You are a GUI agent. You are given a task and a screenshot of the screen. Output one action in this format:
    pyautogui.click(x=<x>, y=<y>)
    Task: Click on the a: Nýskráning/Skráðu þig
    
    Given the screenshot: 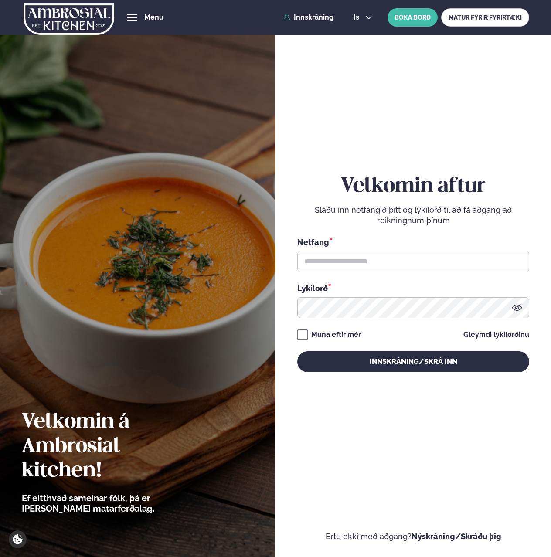 What is the action you would take?
    pyautogui.click(x=456, y=536)
    